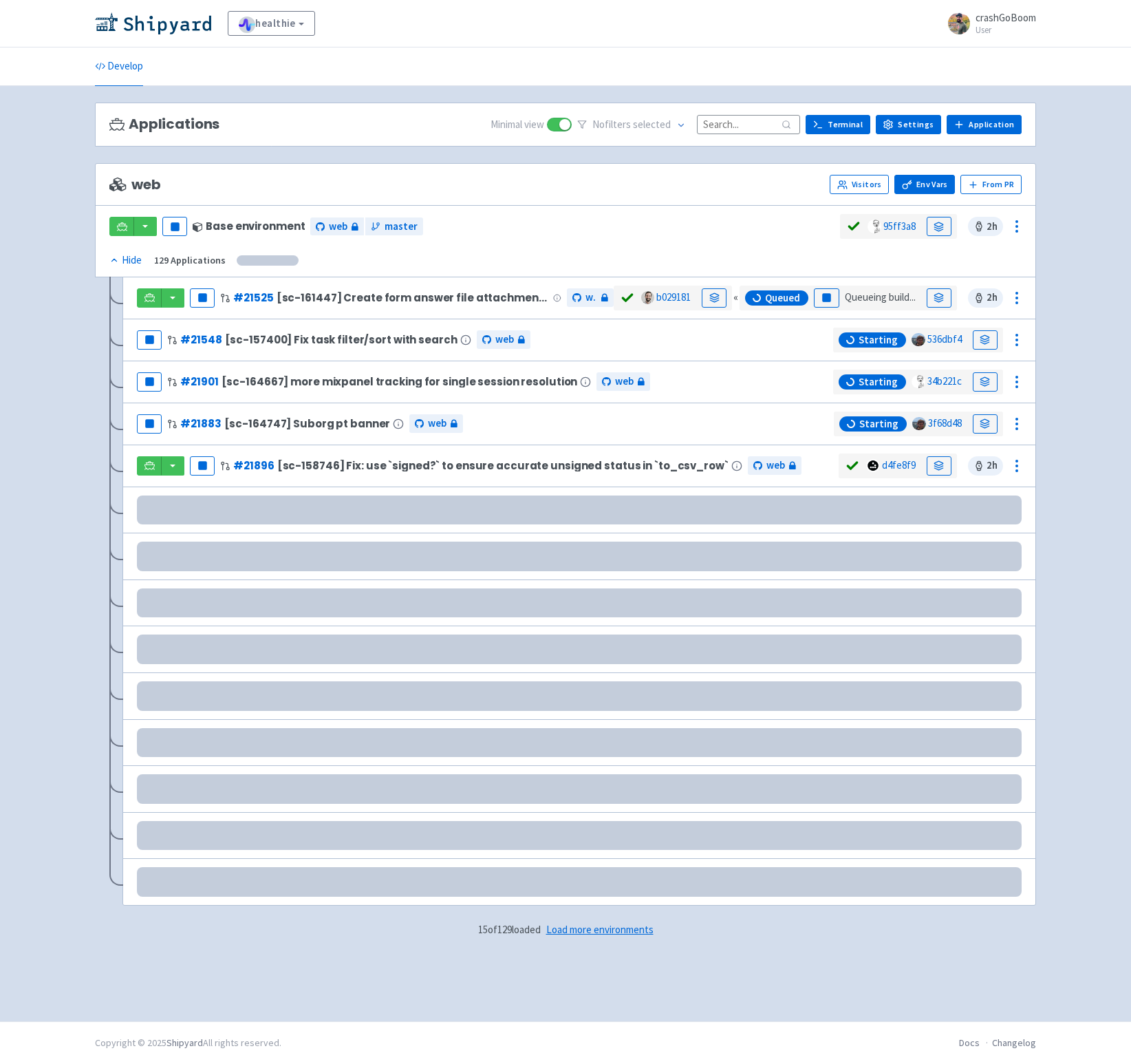 Image resolution: width=1131 pixels, height=1064 pixels. What do you see at coordinates (1015, 1042) in the screenshot?
I see `a: Changelog` at bounding box center [1015, 1042].